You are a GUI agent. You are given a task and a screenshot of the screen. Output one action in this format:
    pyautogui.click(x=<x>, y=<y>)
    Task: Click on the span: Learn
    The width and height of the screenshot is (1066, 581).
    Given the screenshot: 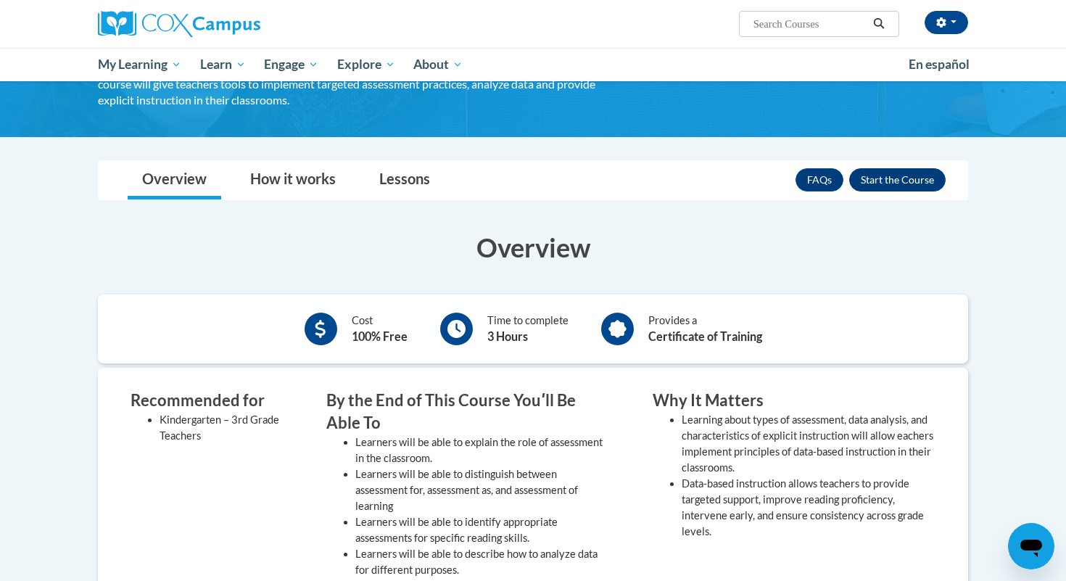 What is the action you would take?
    pyautogui.click(x=223, y=65)
    